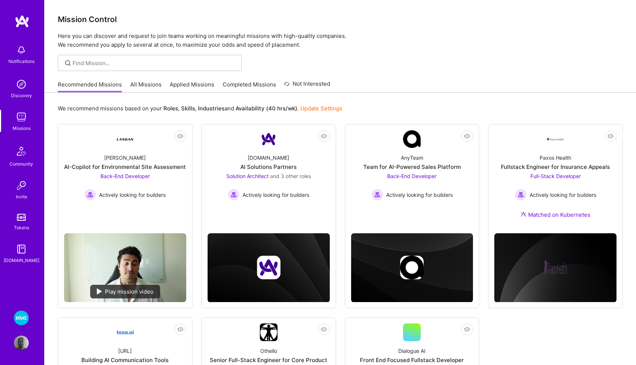 The image size is (636, 365). What do you see at coordinates (125, 268) in the screenshot?
I see `img: No Mission` at bounding box center [125, 268].